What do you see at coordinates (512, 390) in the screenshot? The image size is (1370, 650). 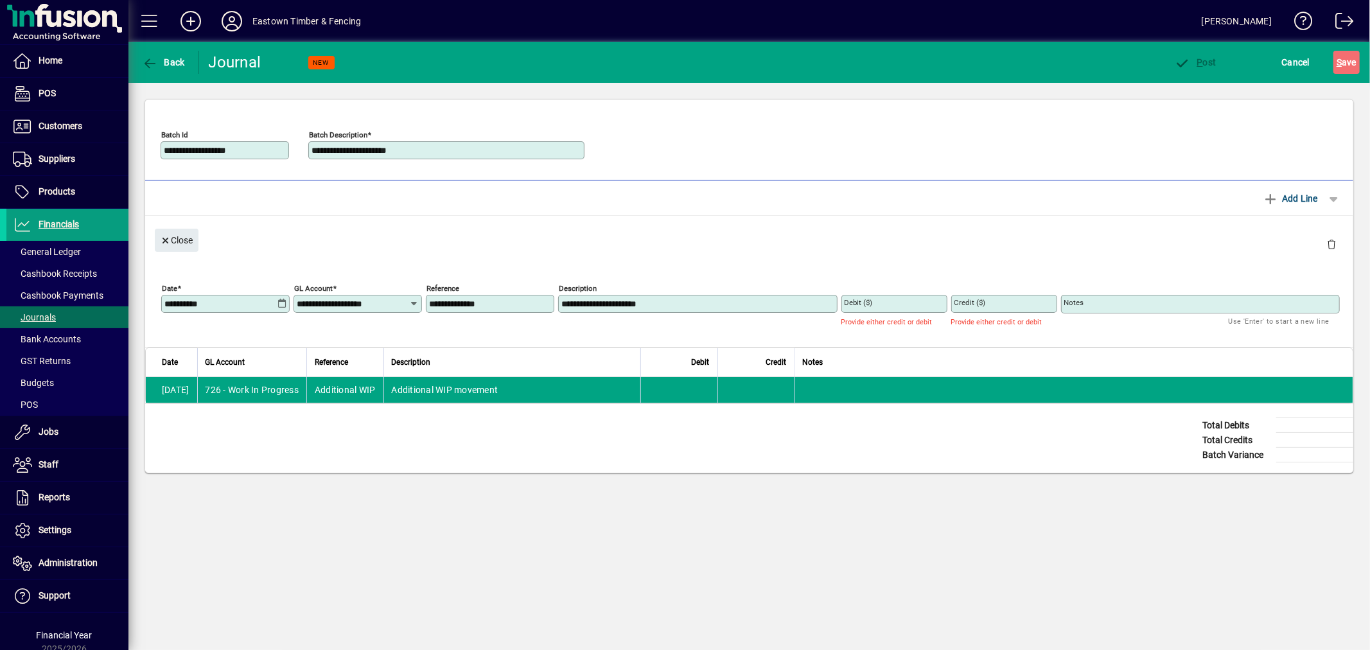 I see `td: Additional WIP movement` at bounding box center [512, 390].